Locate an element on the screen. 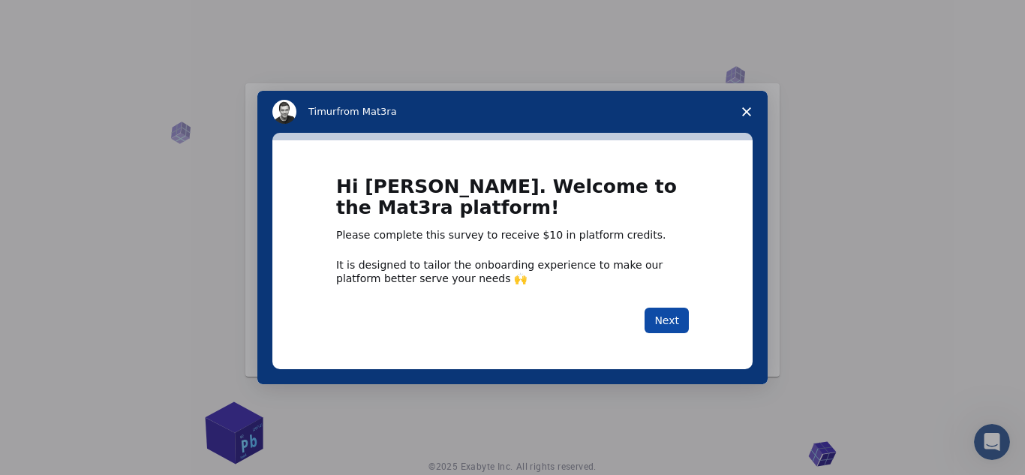 The width and height of the screenshot is (1025, 475). span: from Mat3ra is located at coordinates (366, 111).